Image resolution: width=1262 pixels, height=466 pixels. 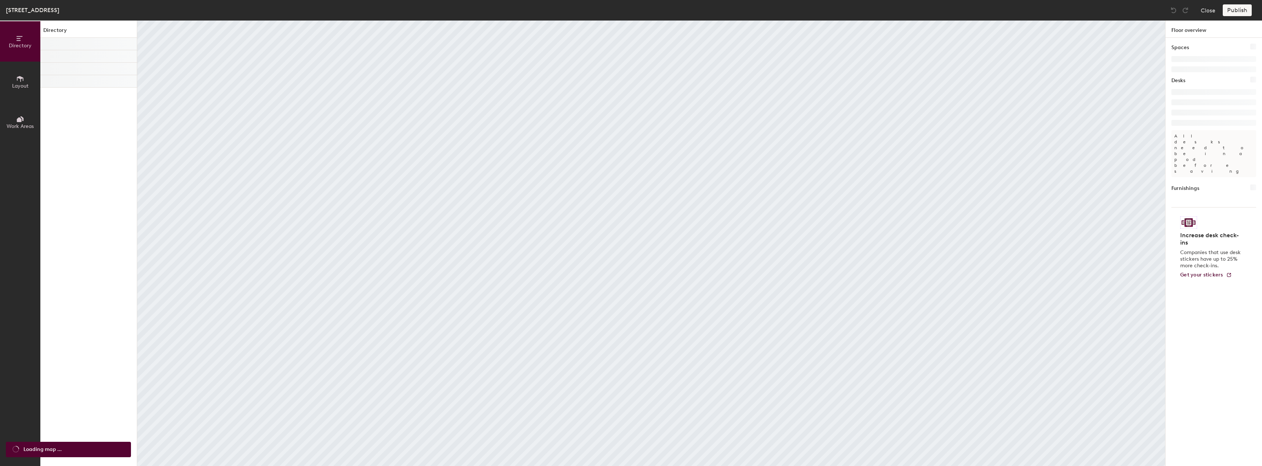 I want to click on span: Get your stickers, so click(x=1201, y=275).